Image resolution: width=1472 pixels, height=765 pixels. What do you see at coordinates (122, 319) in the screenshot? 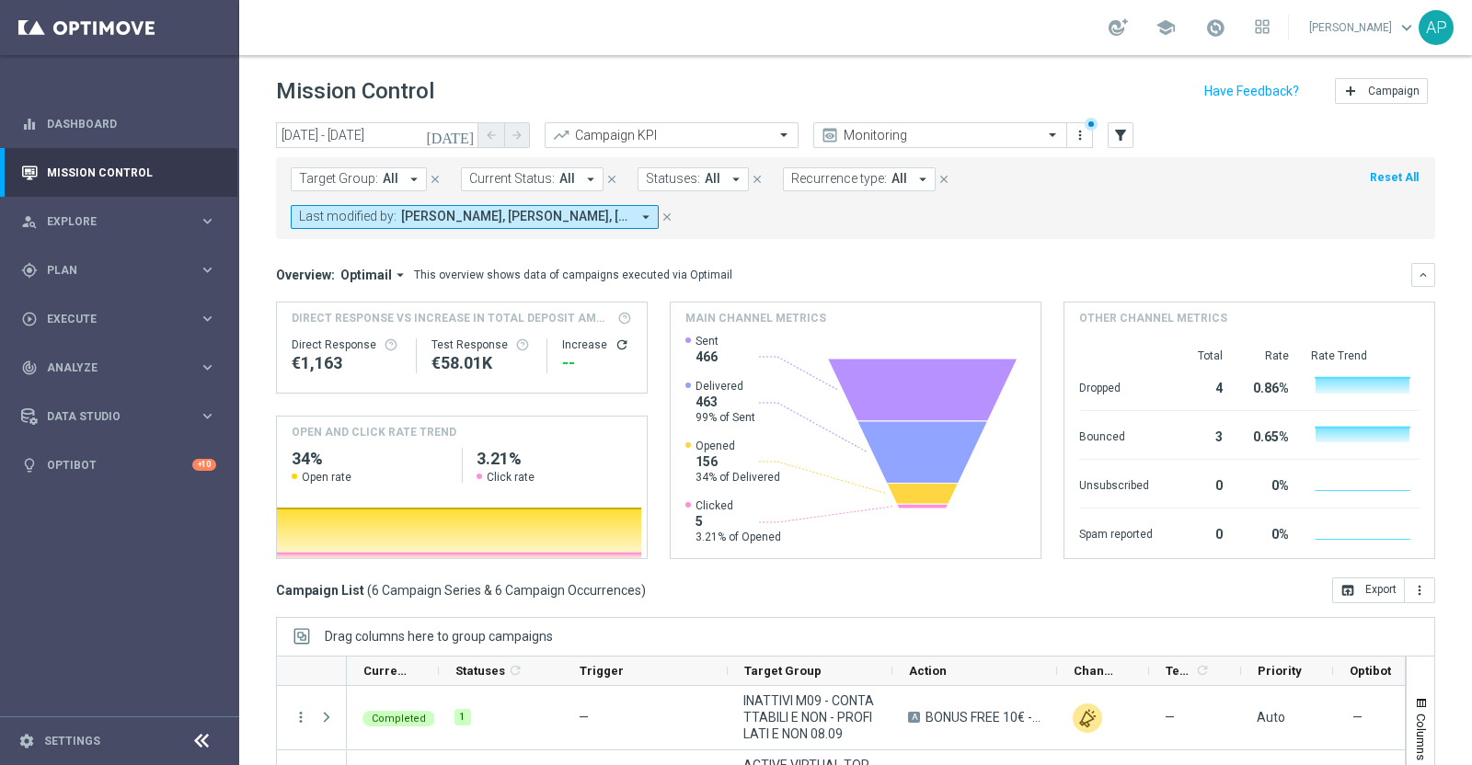
I see `span: Execute` at bounding box center [122, 319].